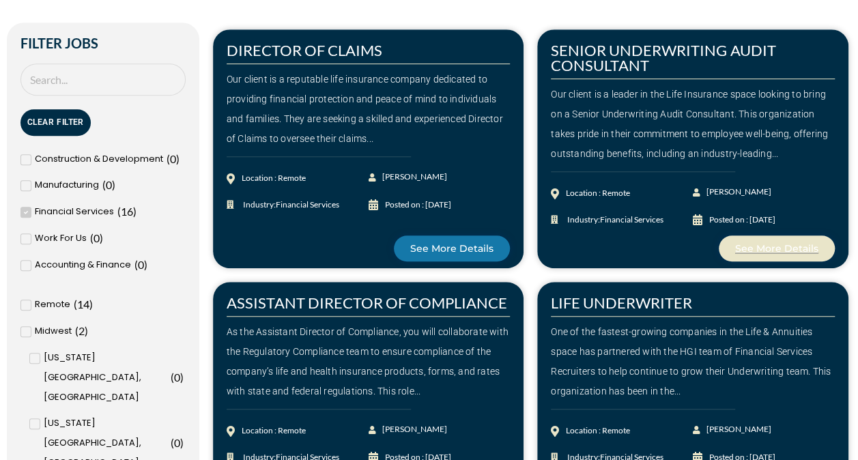  Describe the element at coordinates (83, 265) in the screenshot. I see `span: Accounting & Finance` at that location.